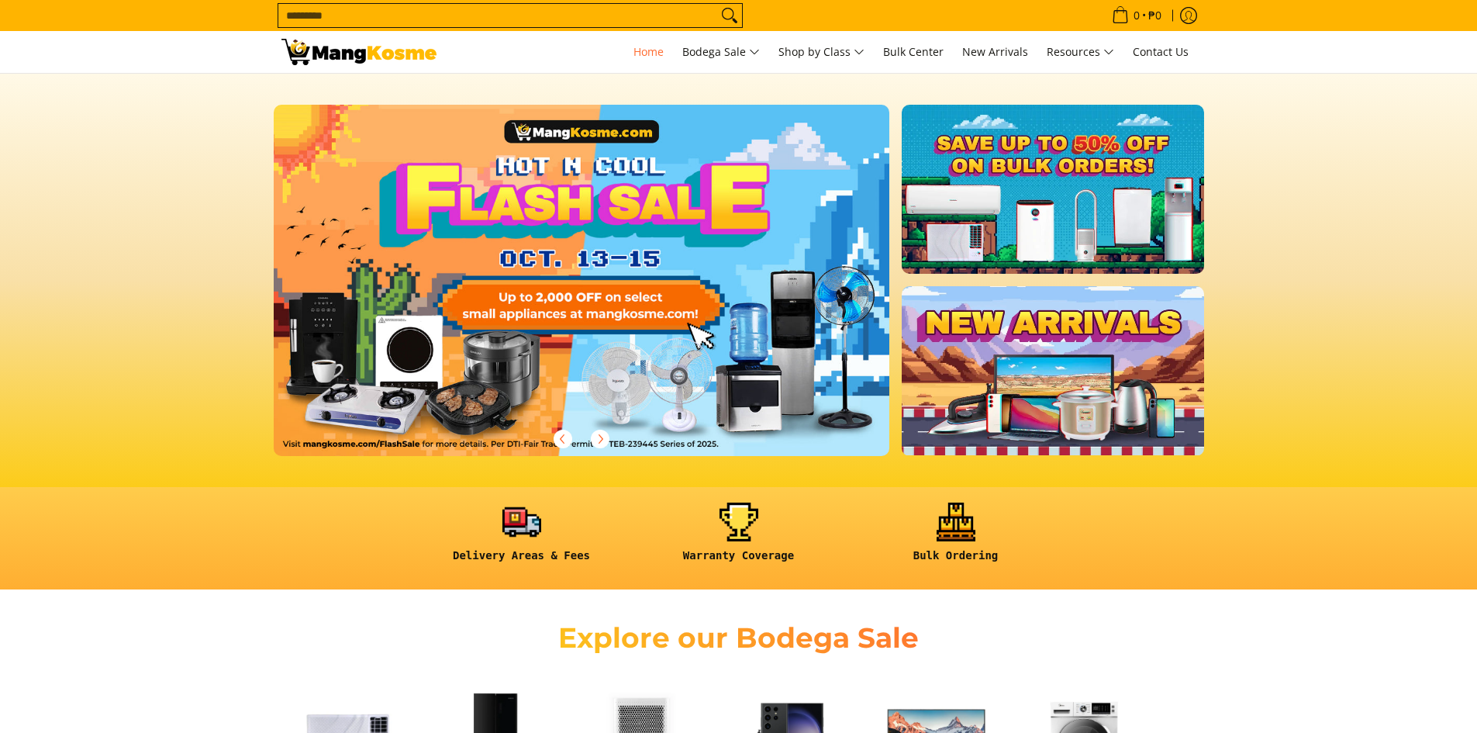 The height and width of the screenshot is (733, 1477). Describe the element at coordinates (1154, 16) in the screenshot. I see `span: ₱0` at that location.